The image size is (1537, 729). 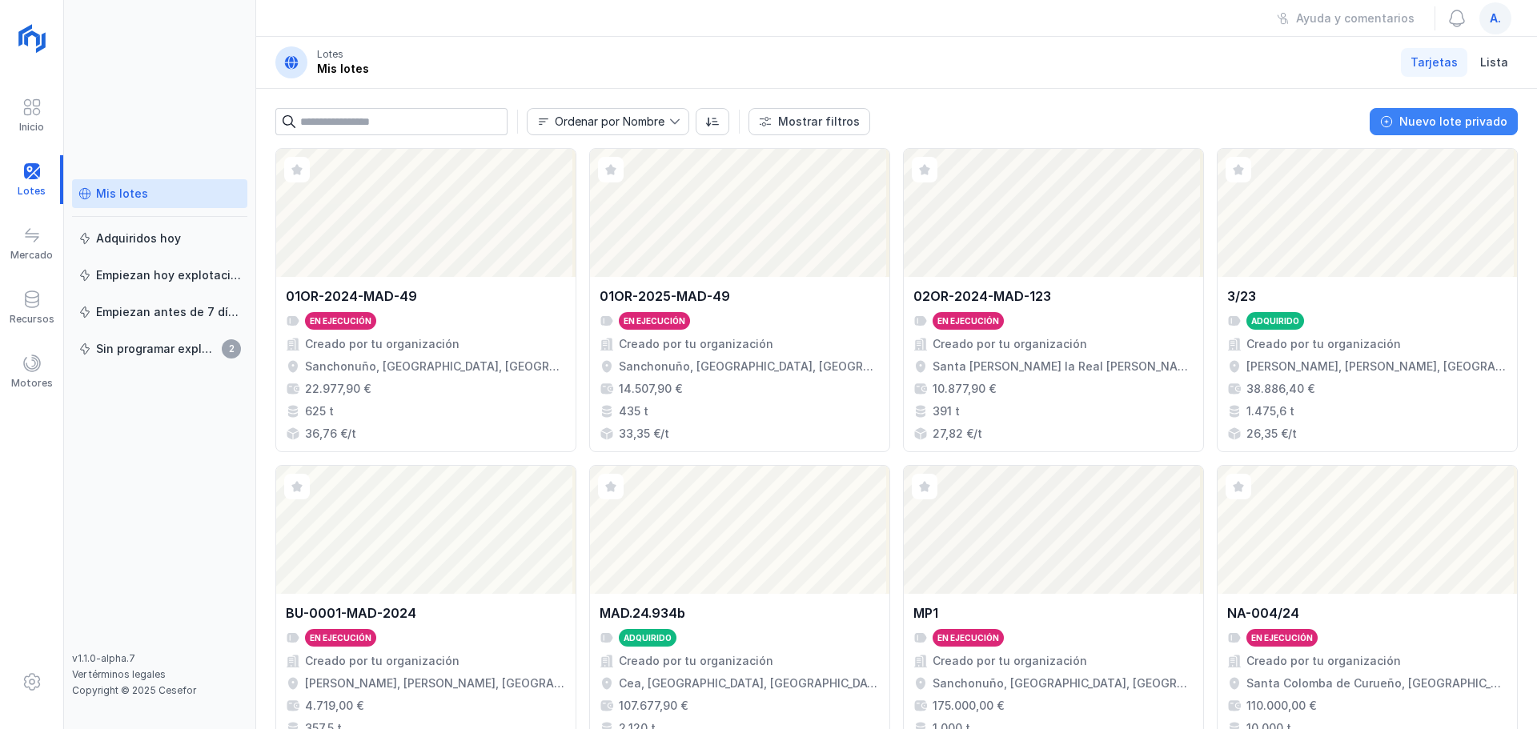 I want to click on div: Mostrar filtros, so click(x=819, y=122).